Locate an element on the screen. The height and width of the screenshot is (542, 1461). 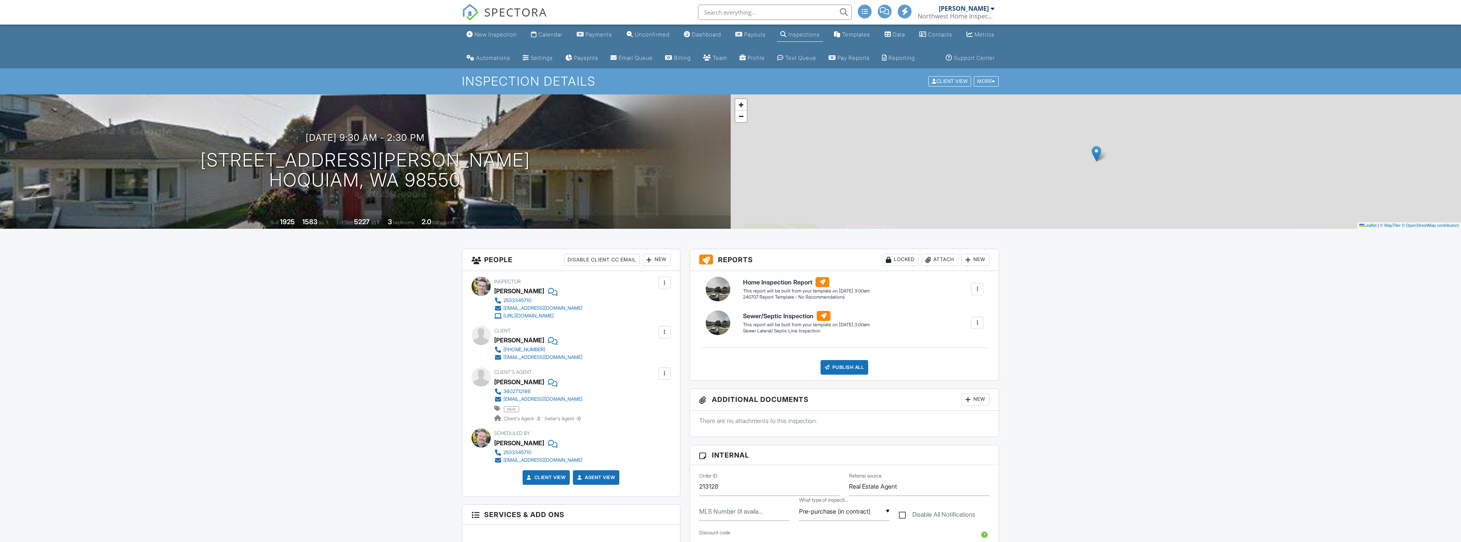
a: Settings is located at coordinates (538, 58).